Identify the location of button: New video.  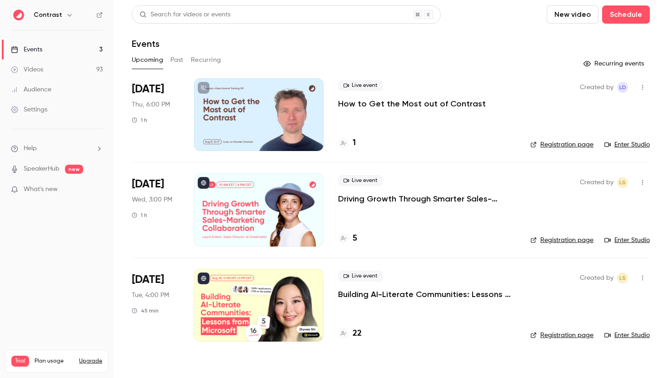
(573, 15).